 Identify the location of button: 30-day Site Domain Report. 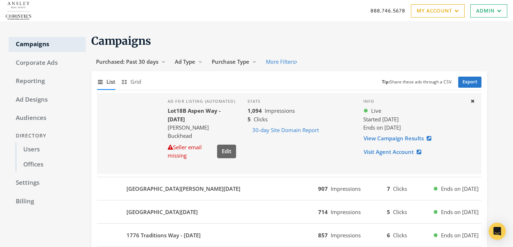
(286, 130).